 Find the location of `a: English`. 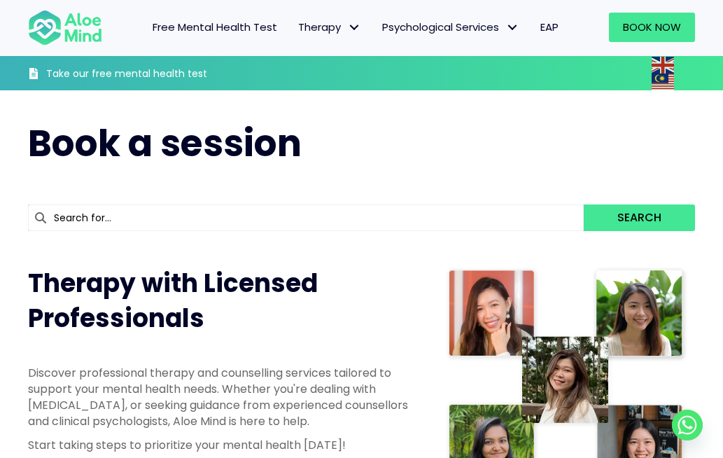

a: English is located at coordinates (664, 64).